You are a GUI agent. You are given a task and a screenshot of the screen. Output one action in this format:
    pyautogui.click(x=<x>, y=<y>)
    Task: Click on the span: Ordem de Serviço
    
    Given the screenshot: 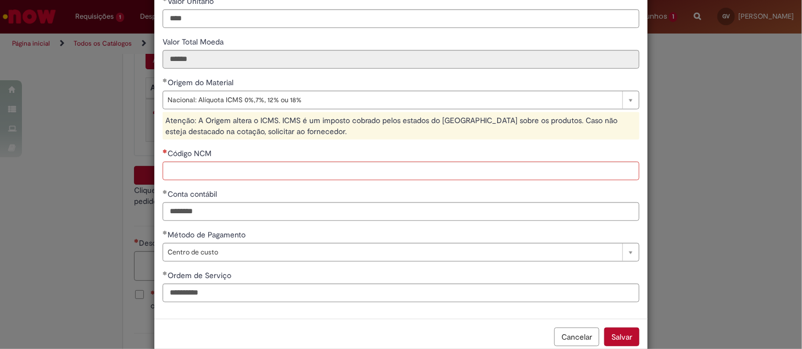 What is the action you would take?
    pyautogui.click(x=201, y=275)
    